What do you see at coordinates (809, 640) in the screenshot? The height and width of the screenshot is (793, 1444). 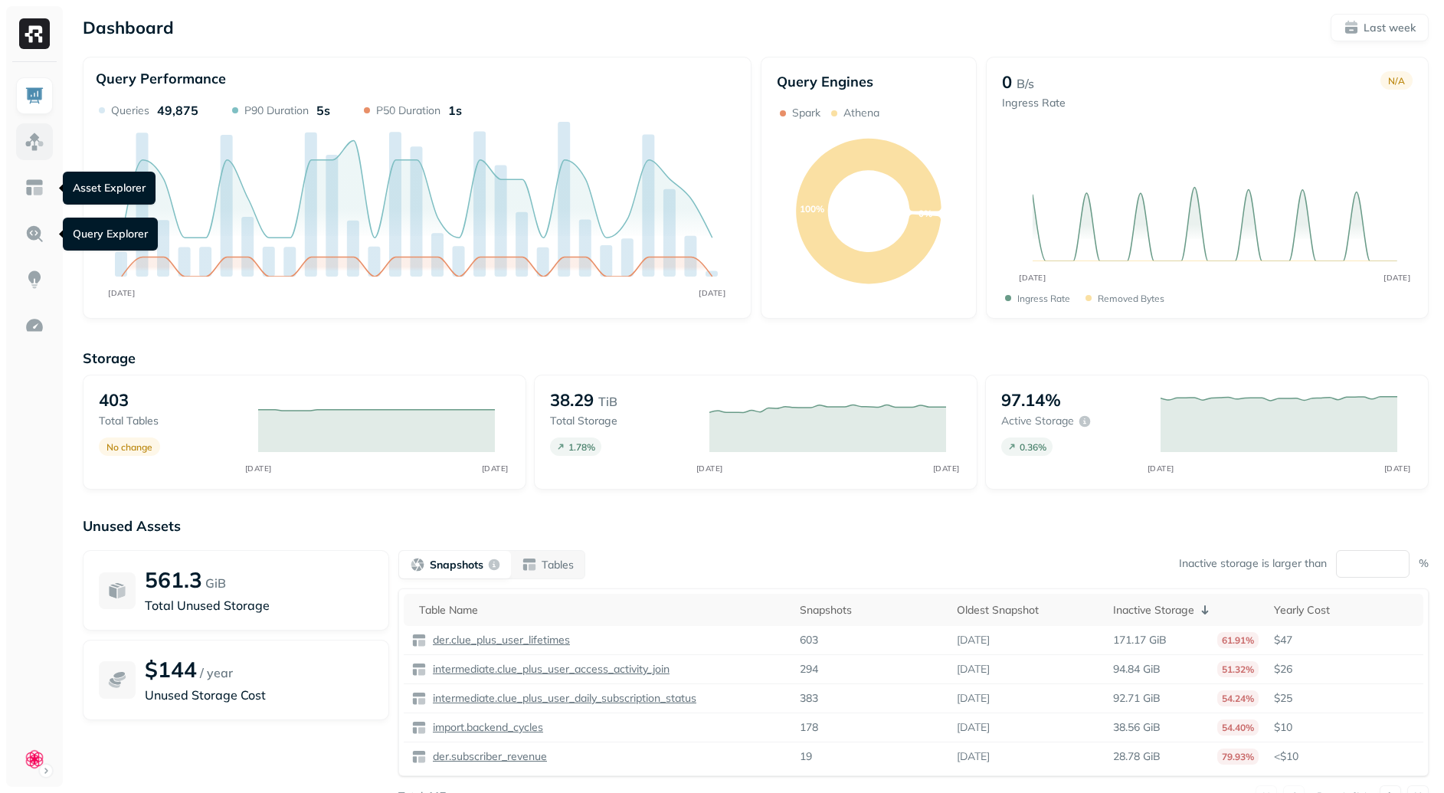 I see `p: 603` at bounding box center [809, 640].